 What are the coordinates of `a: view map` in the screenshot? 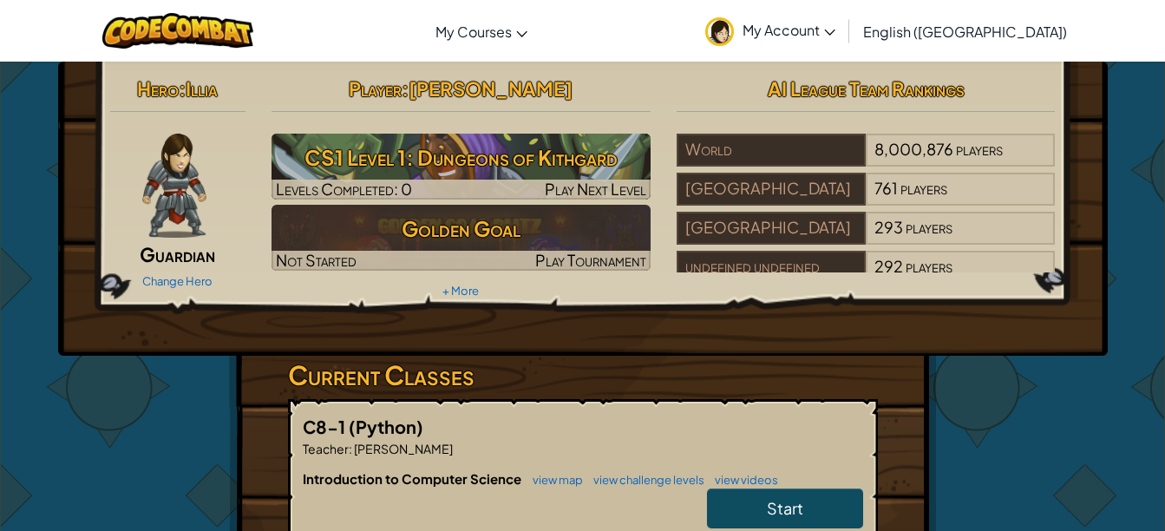 It's located at (554, 480).